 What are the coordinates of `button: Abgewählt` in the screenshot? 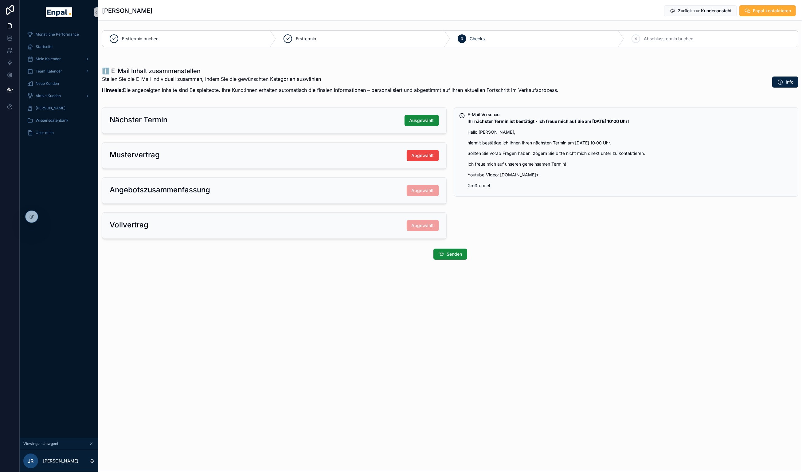 It's located at (423, 155).